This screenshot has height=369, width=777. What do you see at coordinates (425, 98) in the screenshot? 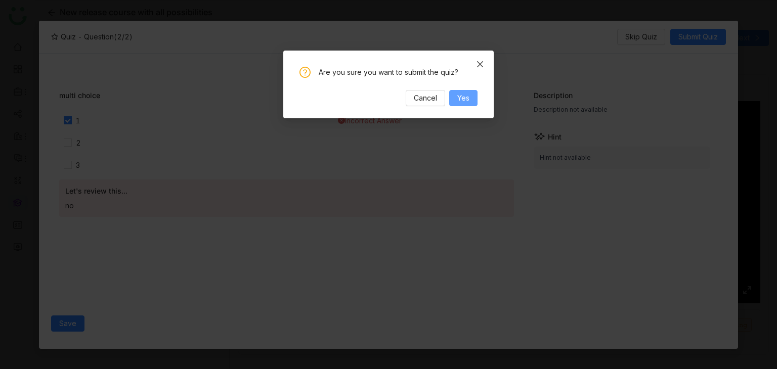
I see `button: Cancel` at bounding box center [425, 98].